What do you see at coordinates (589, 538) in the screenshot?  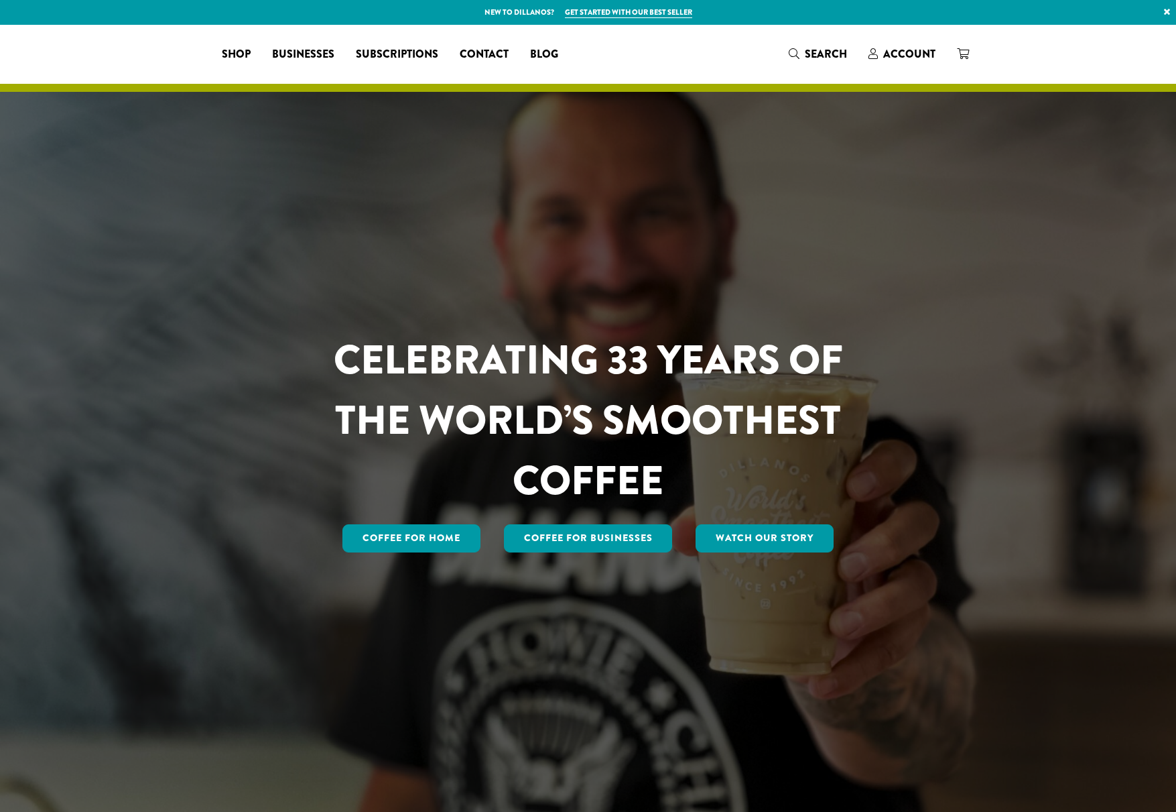 I see `a: Coffee For Businesses` at bounding box center [589, 538].